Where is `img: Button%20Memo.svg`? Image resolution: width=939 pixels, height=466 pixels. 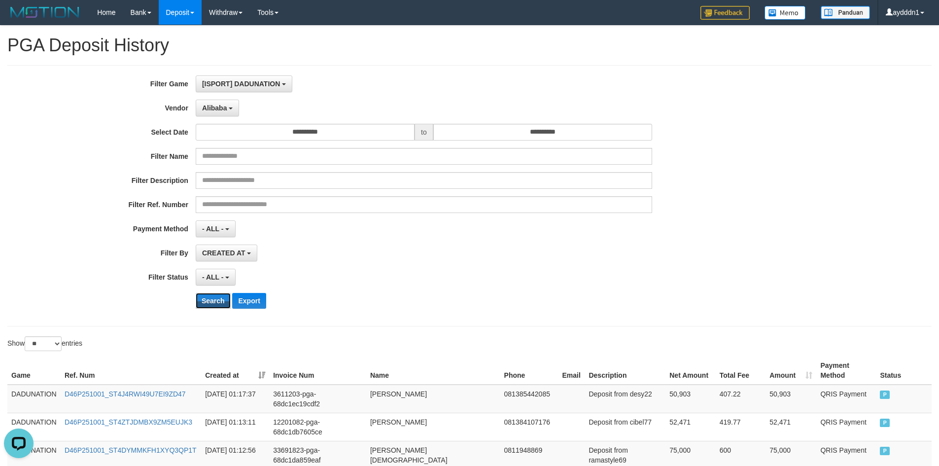 img: Button%20Memo.svg is located at coordinates (785, 13).